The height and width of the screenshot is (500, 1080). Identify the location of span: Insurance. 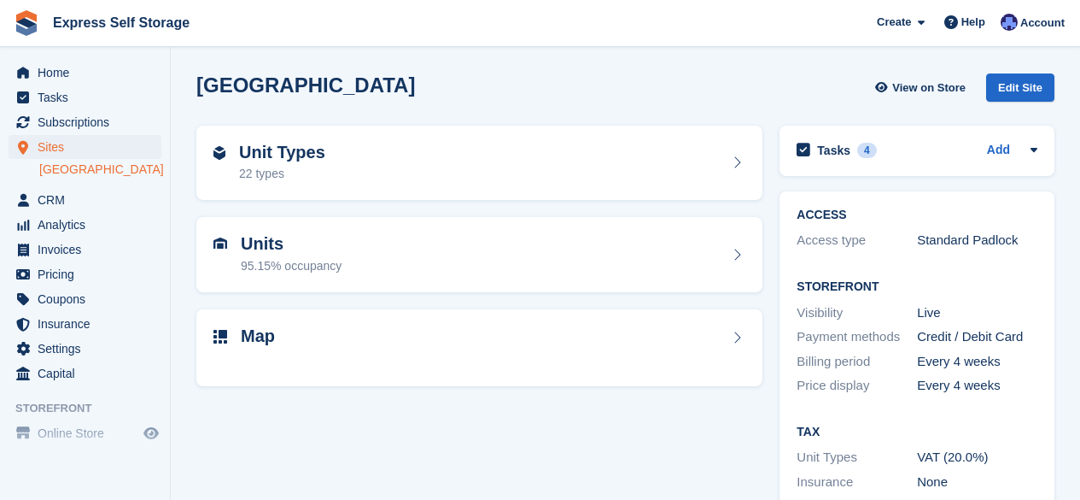
(89, 324).